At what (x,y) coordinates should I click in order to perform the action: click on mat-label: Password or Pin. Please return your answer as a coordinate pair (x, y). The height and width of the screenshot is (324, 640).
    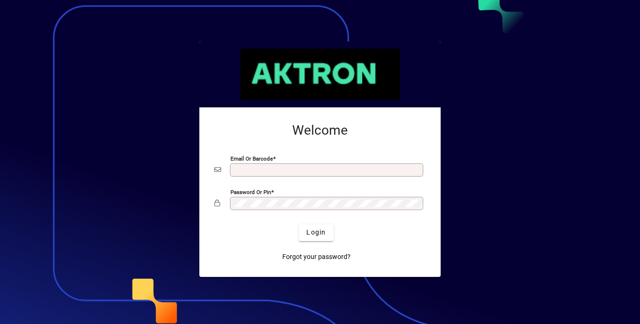
    Looking at the image, I should click on (251, 192).